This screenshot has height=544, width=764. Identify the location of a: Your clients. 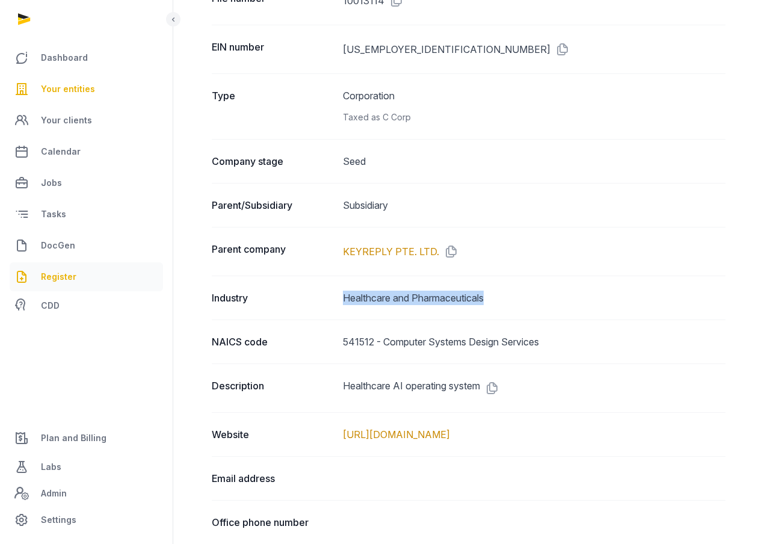
(86, 120).